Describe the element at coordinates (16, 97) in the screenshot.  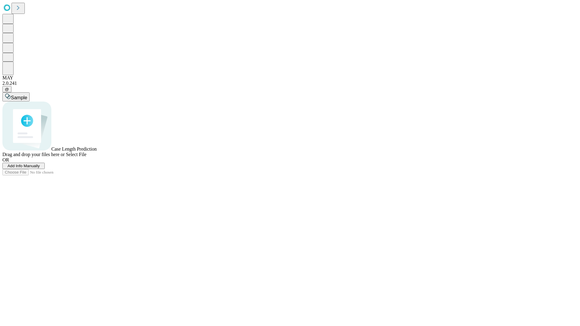
I see `button: Sample` at that location.